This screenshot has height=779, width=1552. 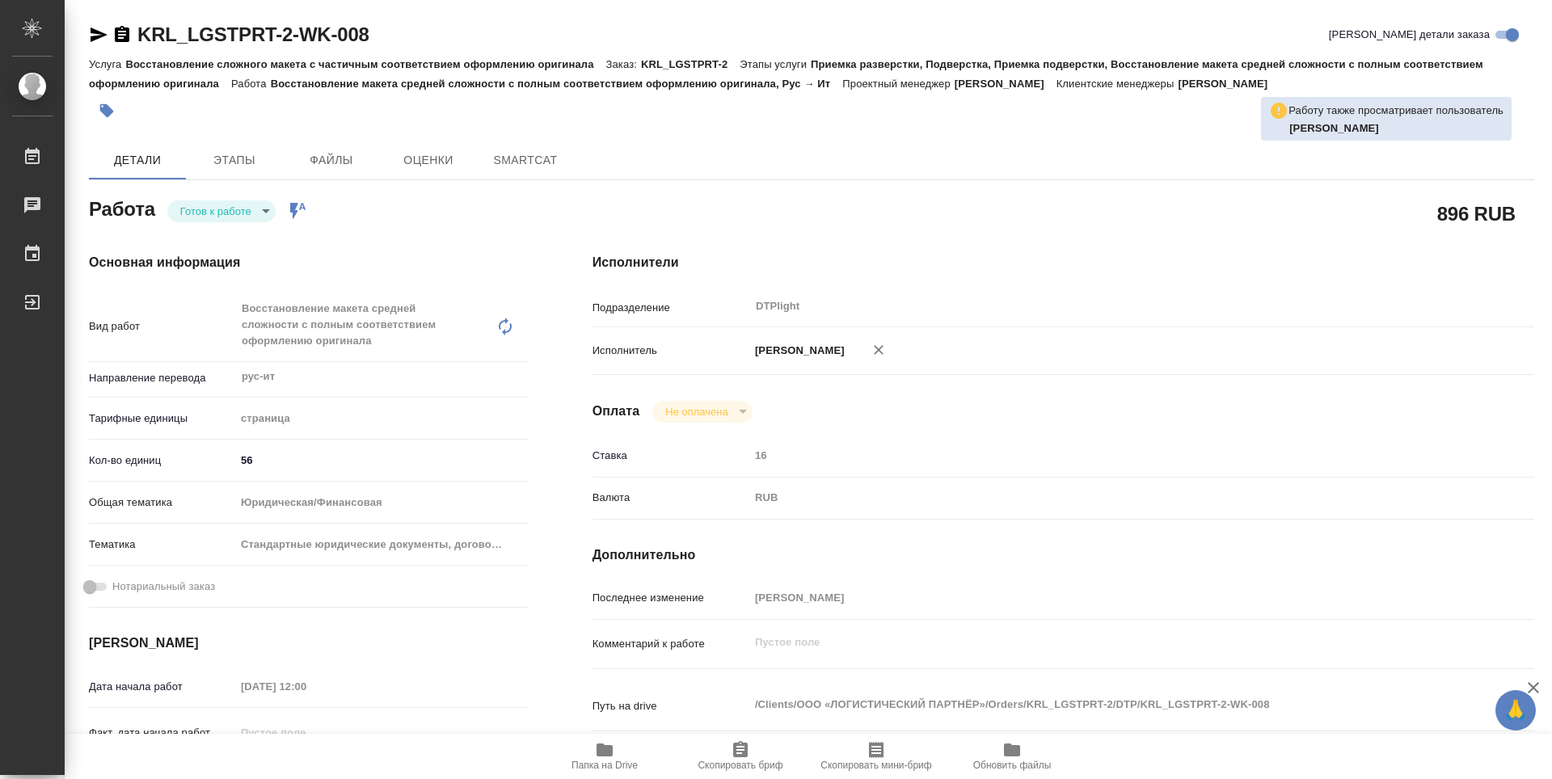 What do you see at coordinates (253, 34) in the screenshot?
I see `a: KRL_LGSTPRT-2-WK-008` at bounding box center [253, 34].